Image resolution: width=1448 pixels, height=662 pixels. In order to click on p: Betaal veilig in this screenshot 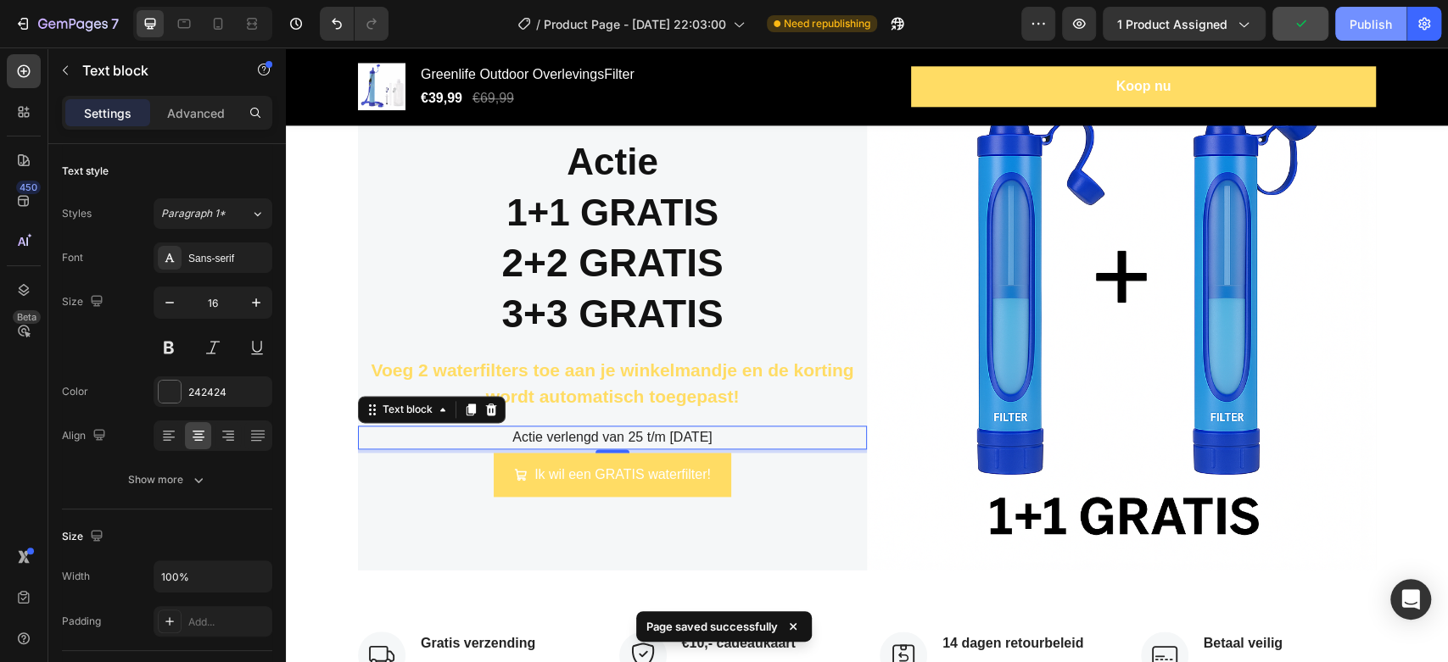, I will do `click(992, 596)`.